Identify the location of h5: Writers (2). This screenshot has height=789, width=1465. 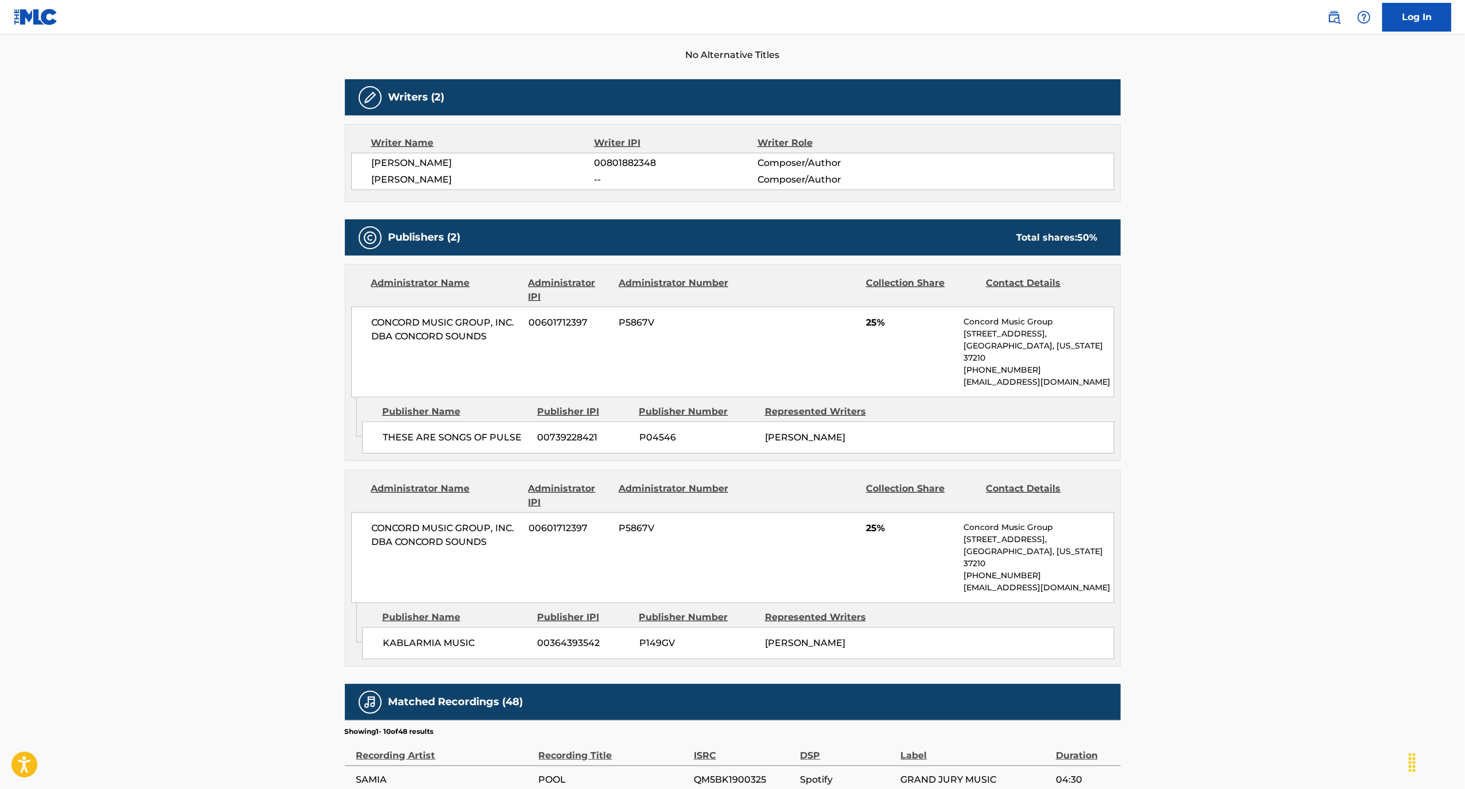
(417, 97).